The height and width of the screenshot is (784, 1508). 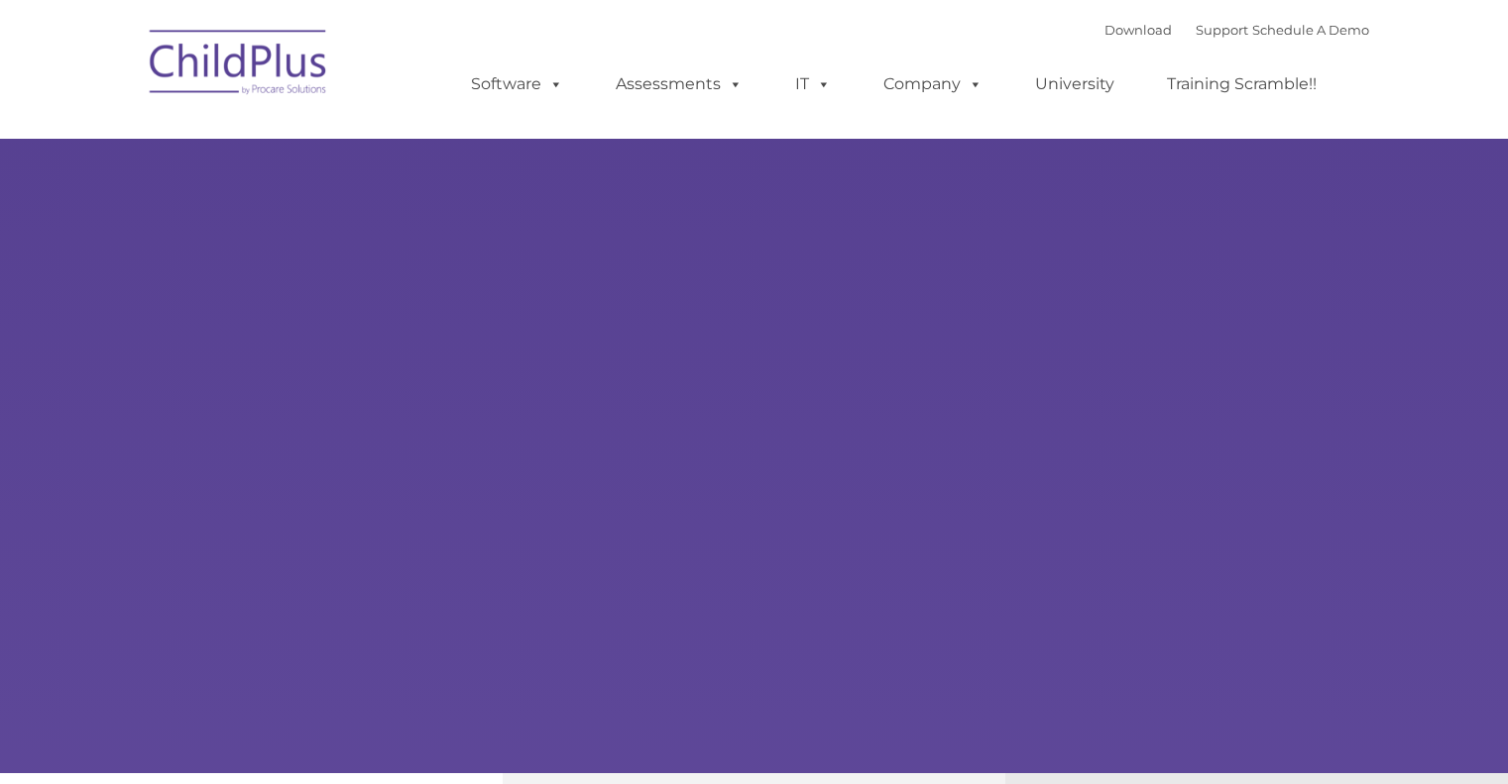 What do you see at coordinates (1074, 84) in the screenshot?
I see `a: University` at bounding box center [1074, 84].